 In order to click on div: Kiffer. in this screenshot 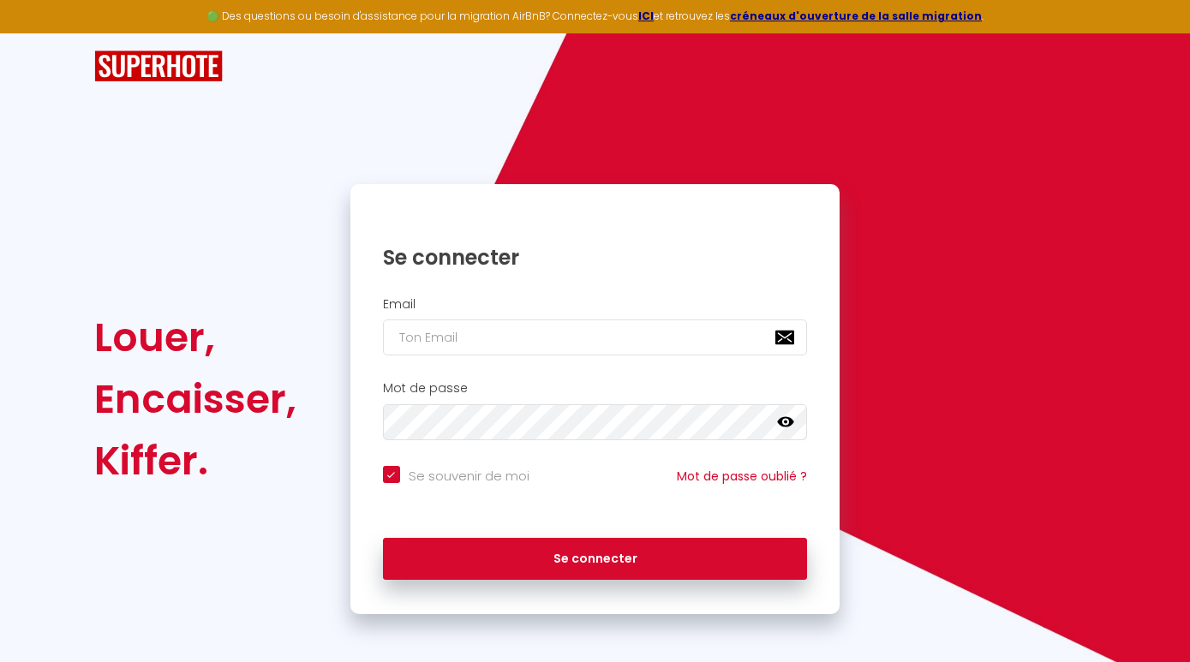, I will do `click(195, 461)`.